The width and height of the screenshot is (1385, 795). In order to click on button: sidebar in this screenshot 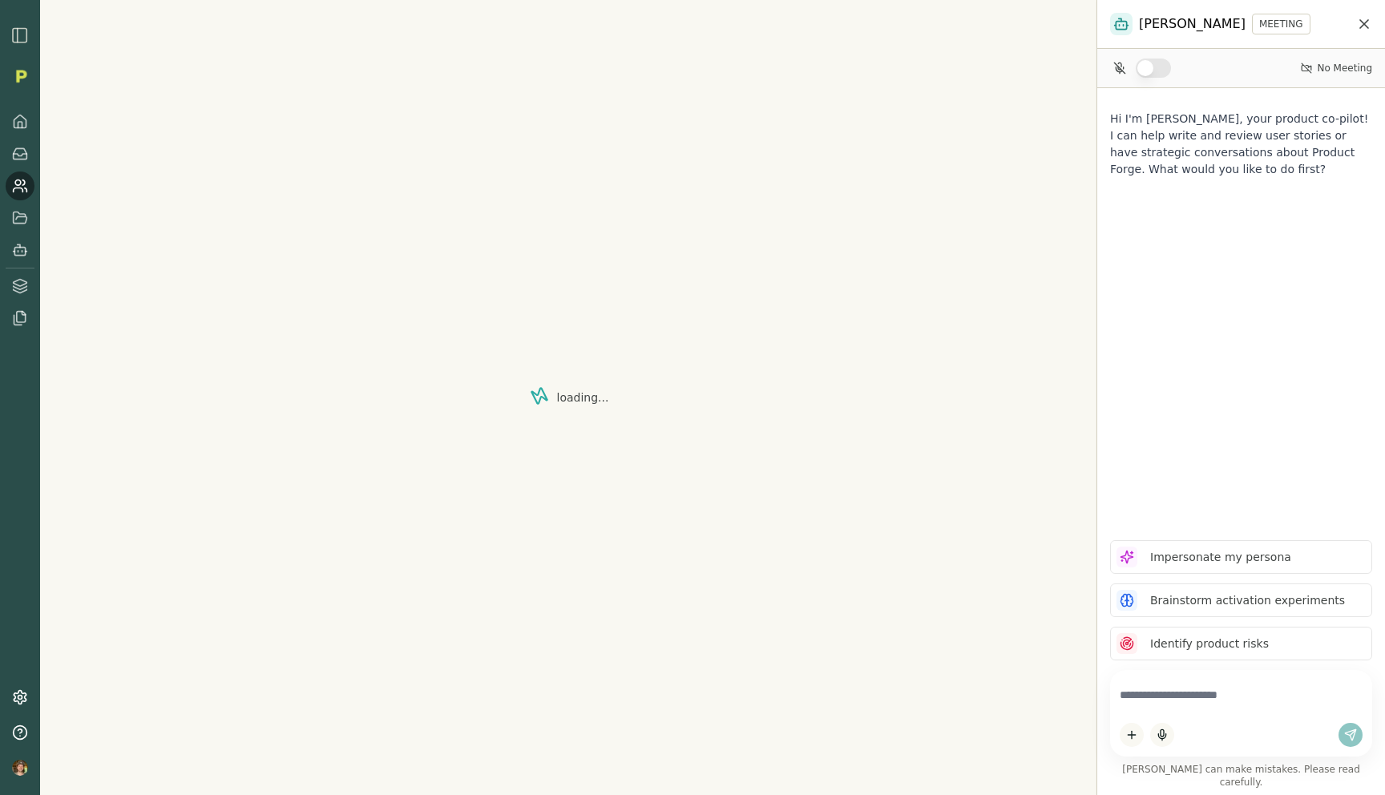, I will do `click(20, 35)`.